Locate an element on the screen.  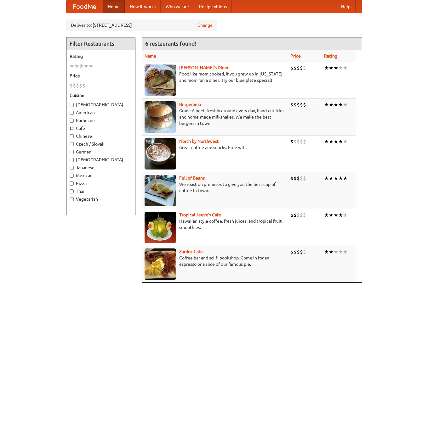
b: Full of Beans is located at coordinates (192, 178).